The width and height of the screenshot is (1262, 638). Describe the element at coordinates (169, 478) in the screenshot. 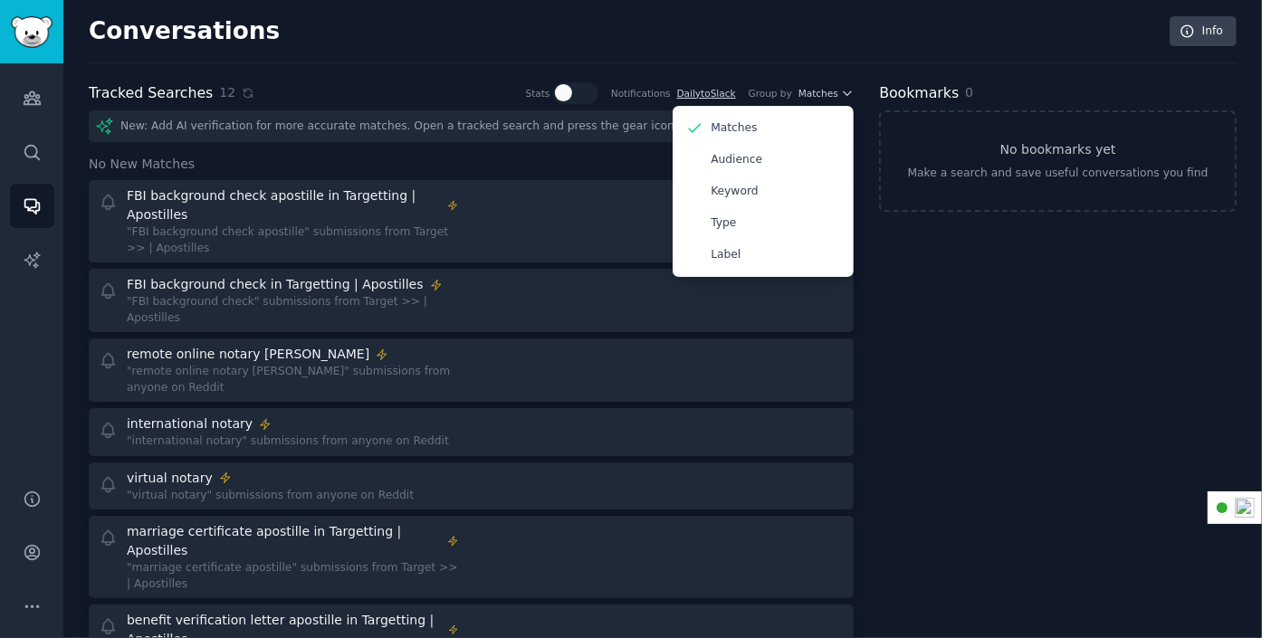

I see `div: virtual notary` at that location.